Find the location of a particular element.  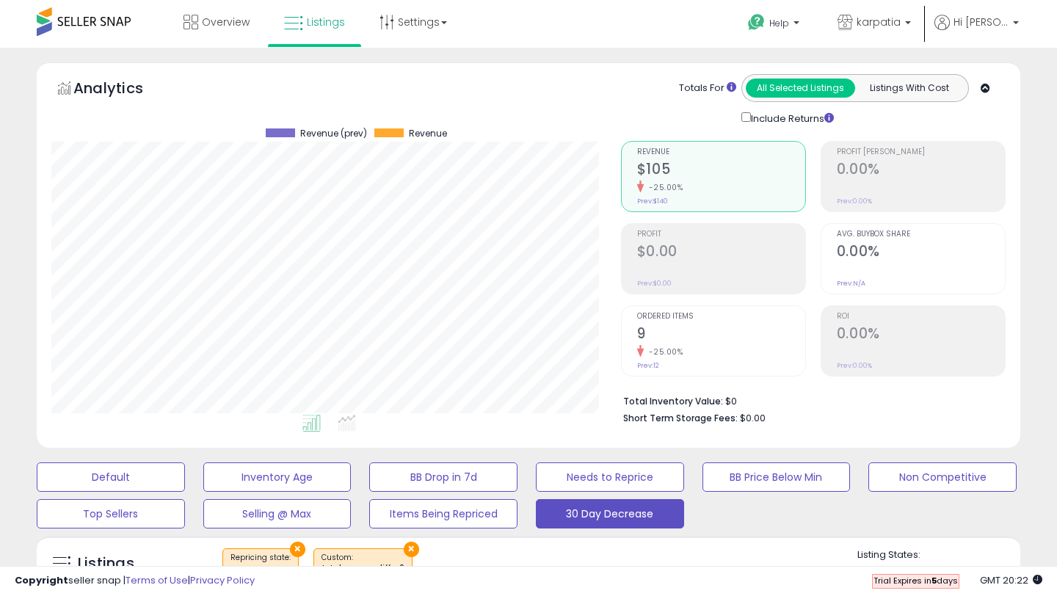

h2: 9 is located at coordinates (721, 335).